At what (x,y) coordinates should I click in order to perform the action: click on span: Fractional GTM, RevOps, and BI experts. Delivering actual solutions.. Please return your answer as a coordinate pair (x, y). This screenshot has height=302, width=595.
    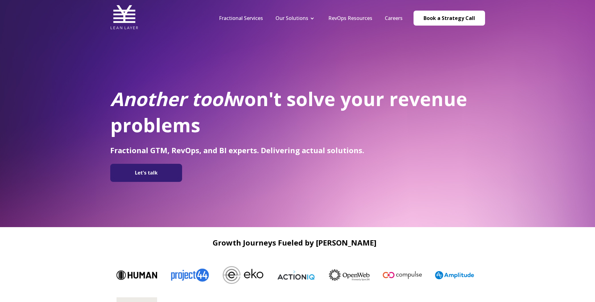
    Looking at the image, I should click on (237, 150).